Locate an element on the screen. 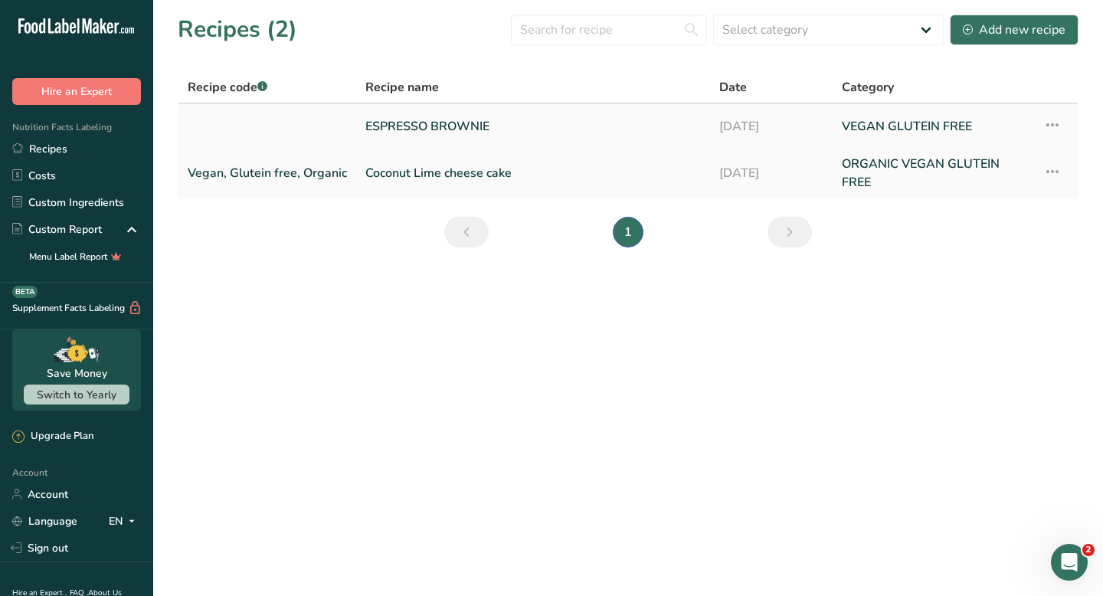 The image size is (1103, 596). span: Category is located at coordinates (868, 87).